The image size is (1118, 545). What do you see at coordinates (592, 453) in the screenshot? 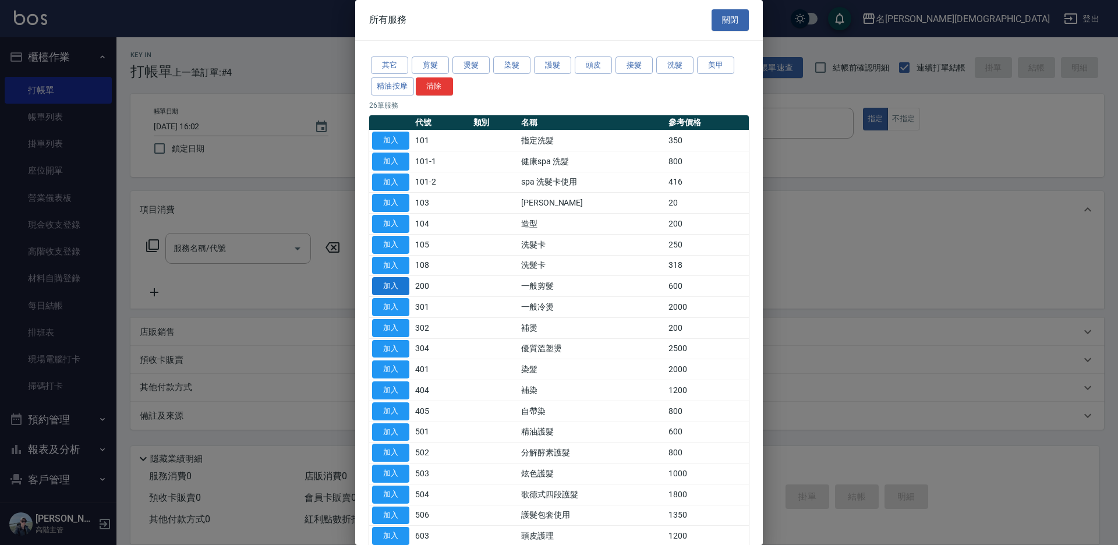
I see `td: 分解酵素護髮` at bounding box center [592, 453].